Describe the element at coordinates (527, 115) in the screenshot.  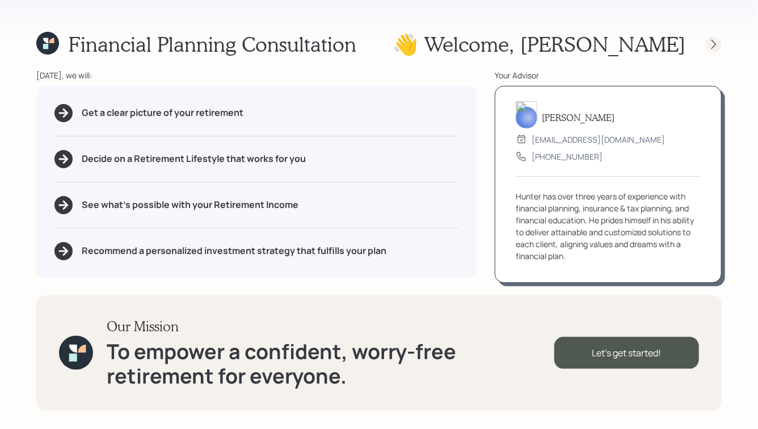
I see `img: hunter_neumayer.jpg` at that location.